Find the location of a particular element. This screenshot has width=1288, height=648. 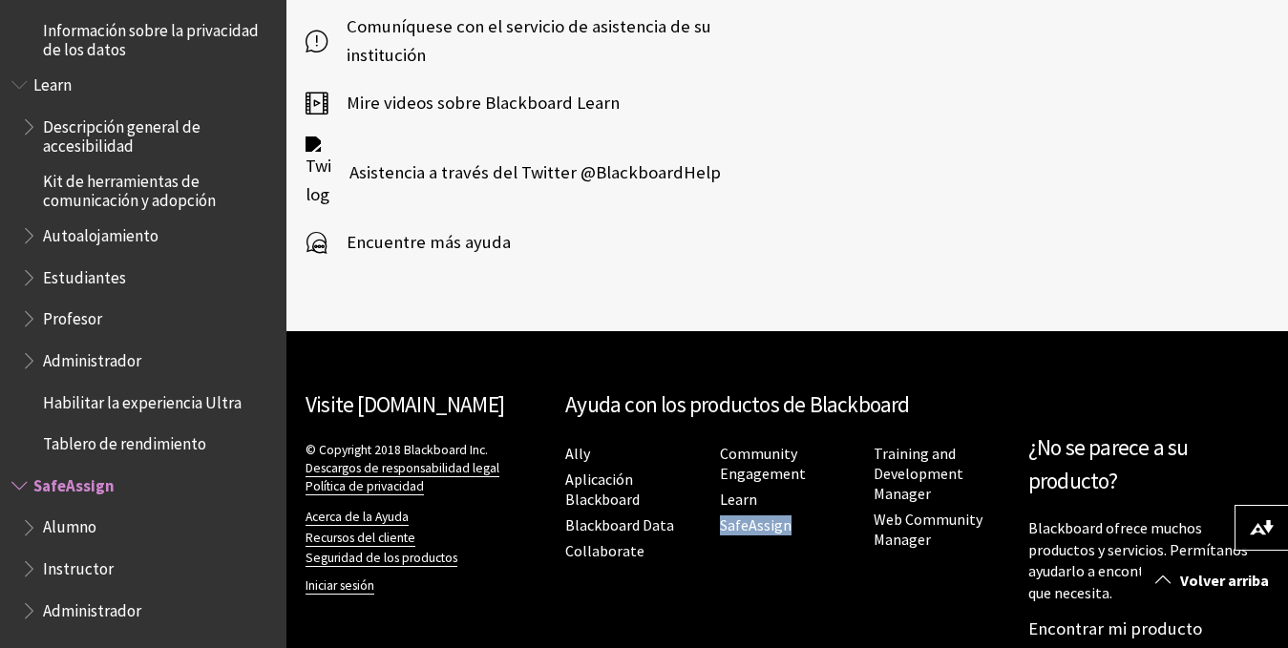

span: Instructor is located at coordinates (78, 565).